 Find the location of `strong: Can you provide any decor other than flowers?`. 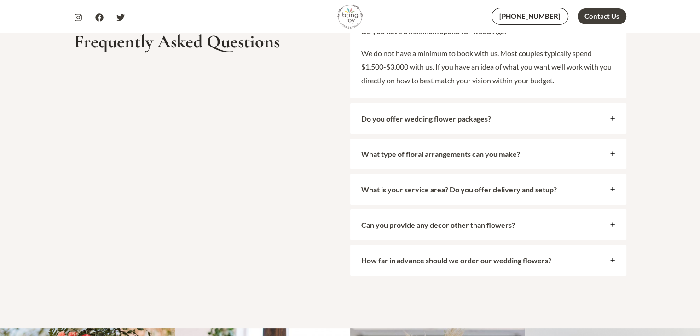

strong: Can you provide any decor other than flowers? is located at coordinates (438, 225).